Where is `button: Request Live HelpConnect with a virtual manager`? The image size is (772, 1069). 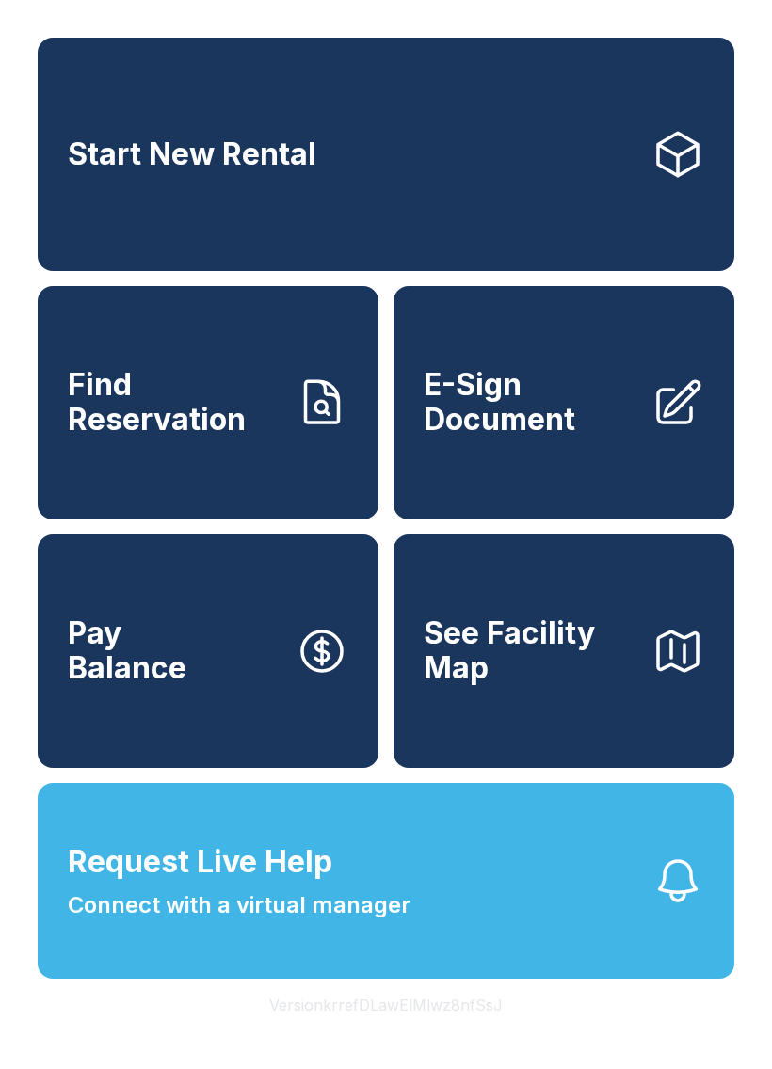
button: Request Live HelpConnect with a virtual manager is located at coordinates (386, 881).